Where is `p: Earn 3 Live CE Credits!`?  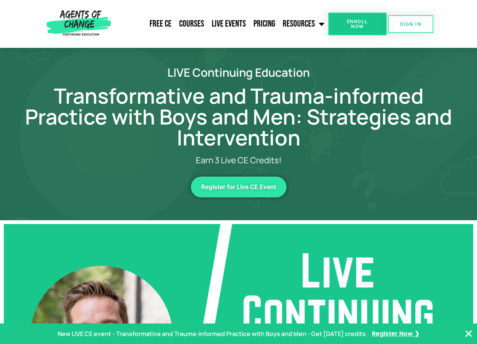
p: Earn 3 Live CE Credits! is located at coordinates (239, 160).